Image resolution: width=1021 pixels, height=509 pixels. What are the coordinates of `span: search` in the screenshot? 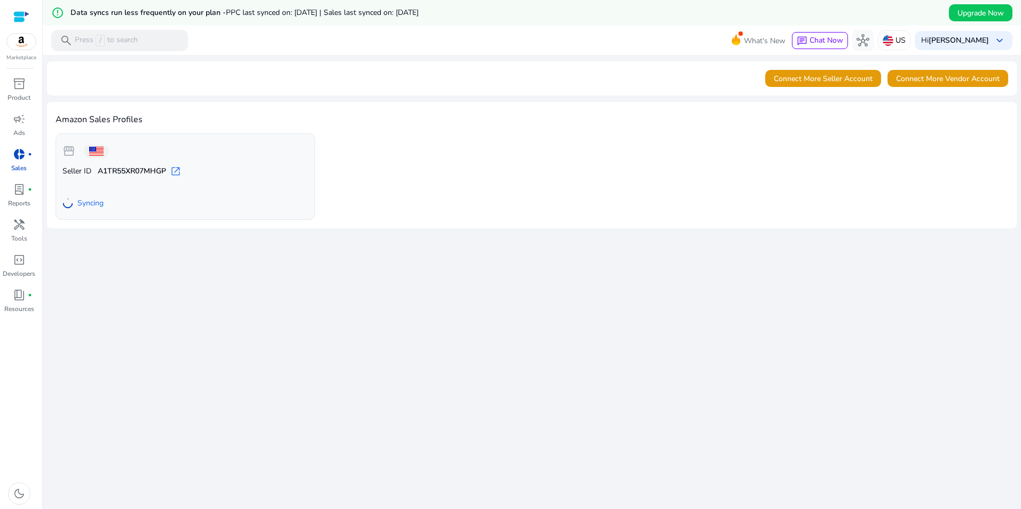 It's located at (66, 41).